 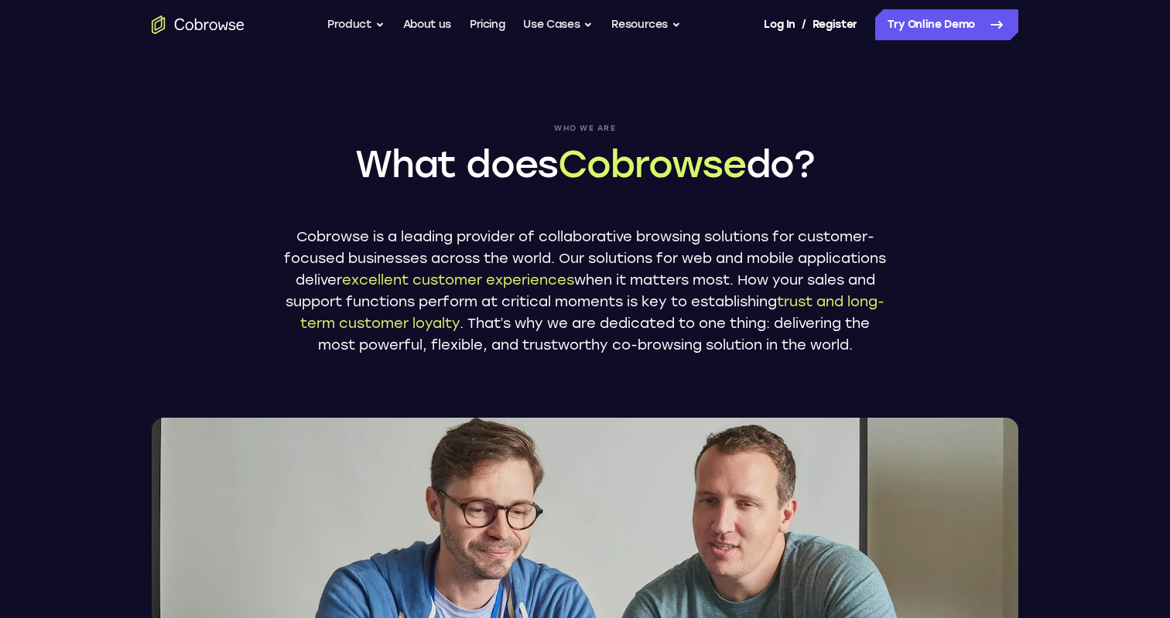 What do you see at coordinates (585, 164) in the screenshot?
I see `h1: What does do?` at bounding box center [585, 164].